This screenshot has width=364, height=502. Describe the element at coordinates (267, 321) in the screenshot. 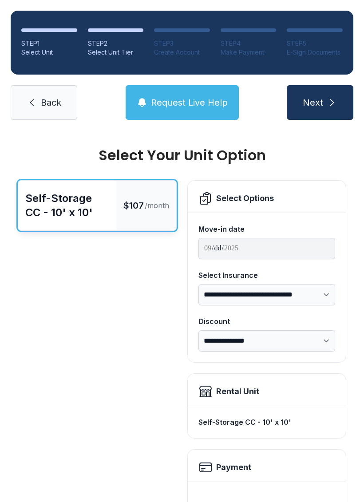

I see `div: Discount` at that location.